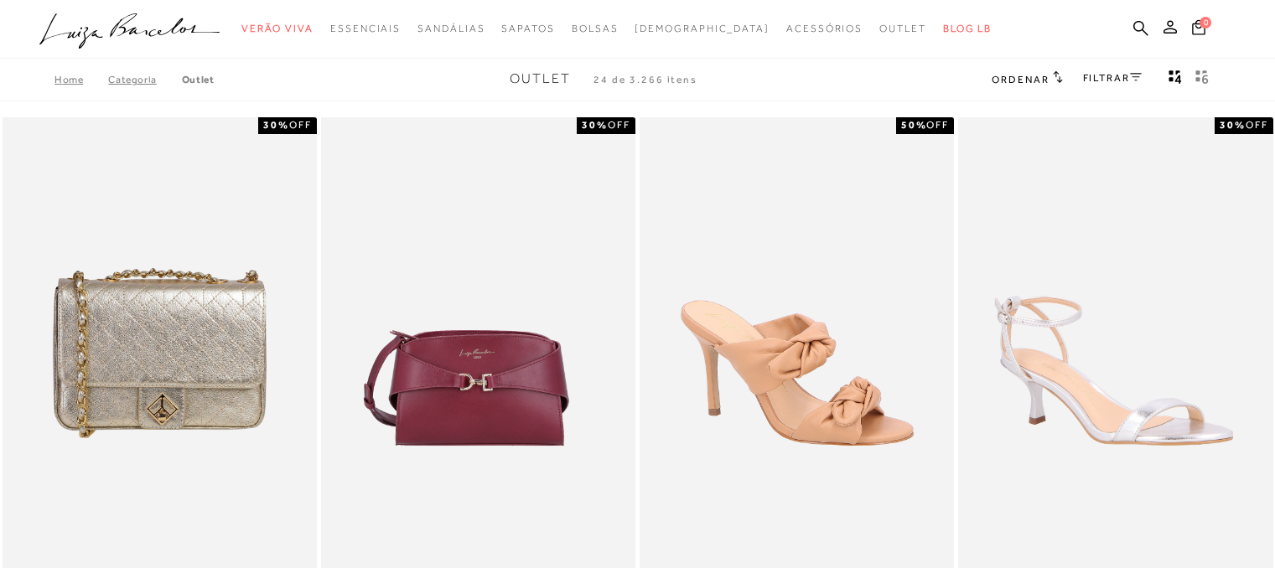  I want to click on span: Ordenar, so click(1020, 80).